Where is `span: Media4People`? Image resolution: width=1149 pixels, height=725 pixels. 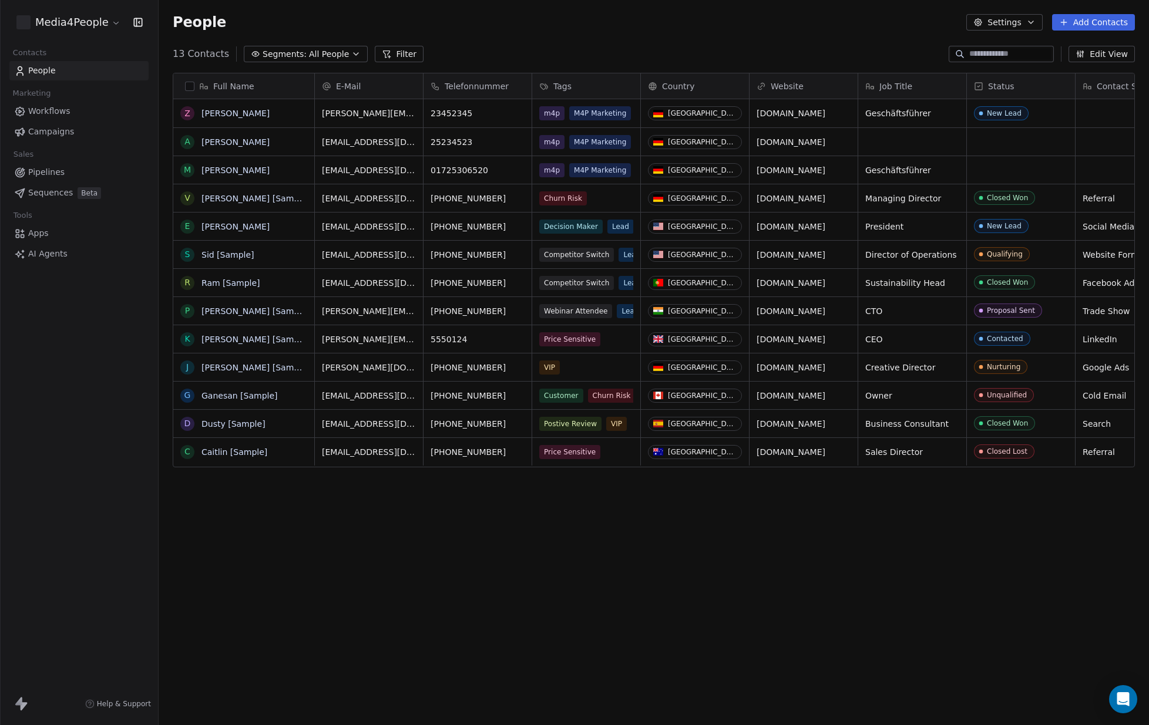
span: Media4People is located at coordinates (72, 22).